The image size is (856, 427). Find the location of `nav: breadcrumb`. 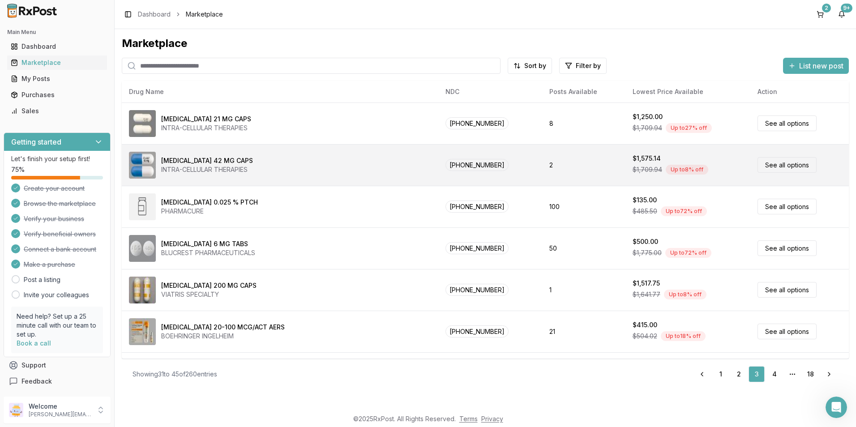

nav: breadcrumb is located at coordinates (180, 14).